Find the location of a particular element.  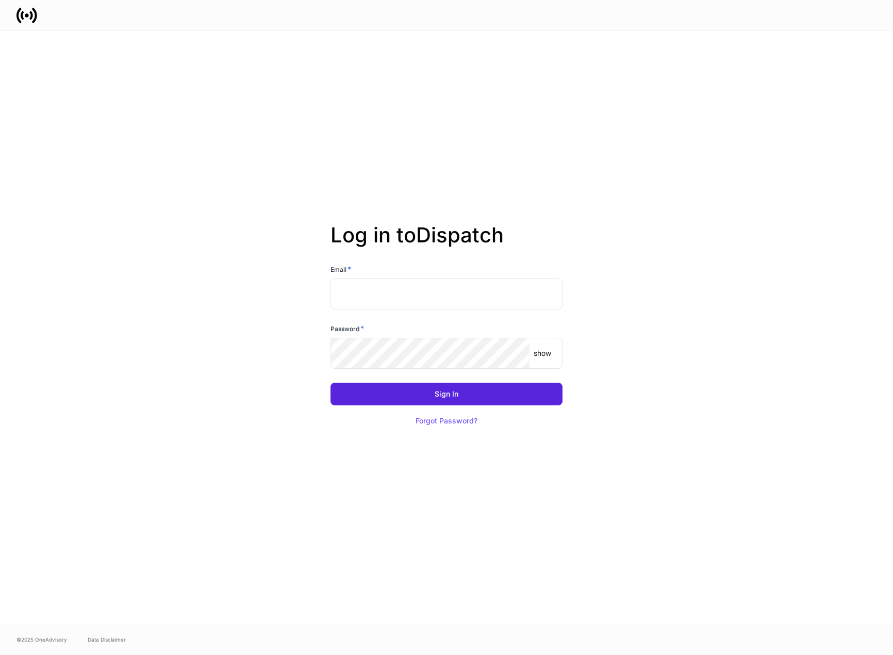

h2: Log in to Dispatch is located at coordinates (446, 243).